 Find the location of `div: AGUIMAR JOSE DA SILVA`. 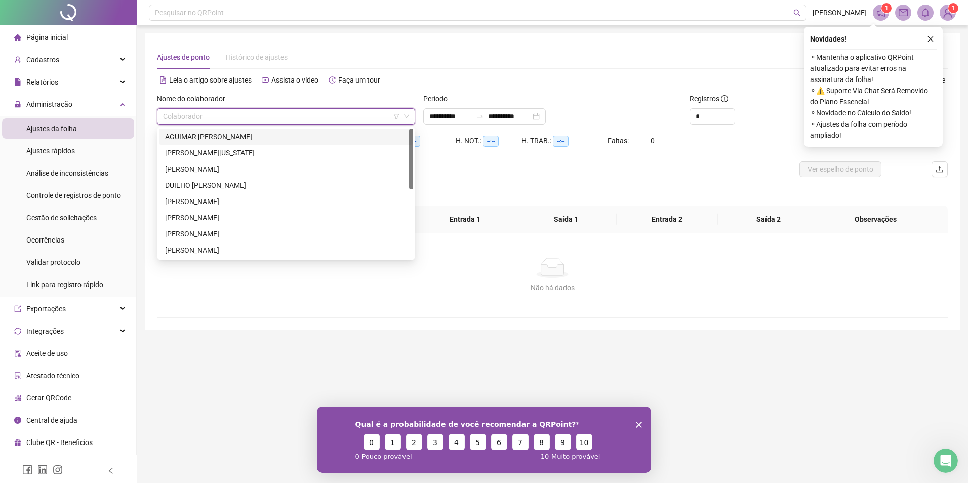

div: AGUIMAR JOSE DA SILVA is located at coordinates (286, 137).